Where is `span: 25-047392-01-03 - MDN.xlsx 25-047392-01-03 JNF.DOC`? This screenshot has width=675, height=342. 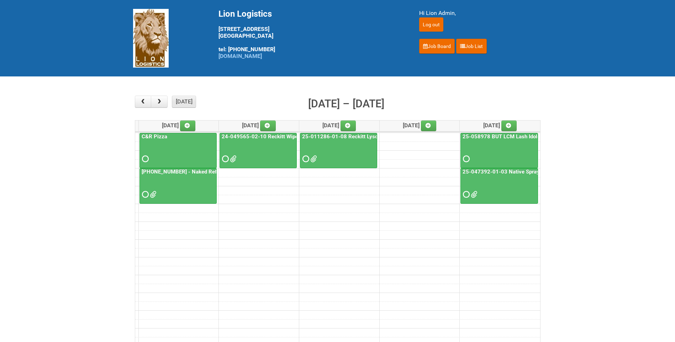
span: 25-047392-01-03 - MDN.xlsx 25-047392-01-03 JNF.DOC is located at coordinates (473, 194).